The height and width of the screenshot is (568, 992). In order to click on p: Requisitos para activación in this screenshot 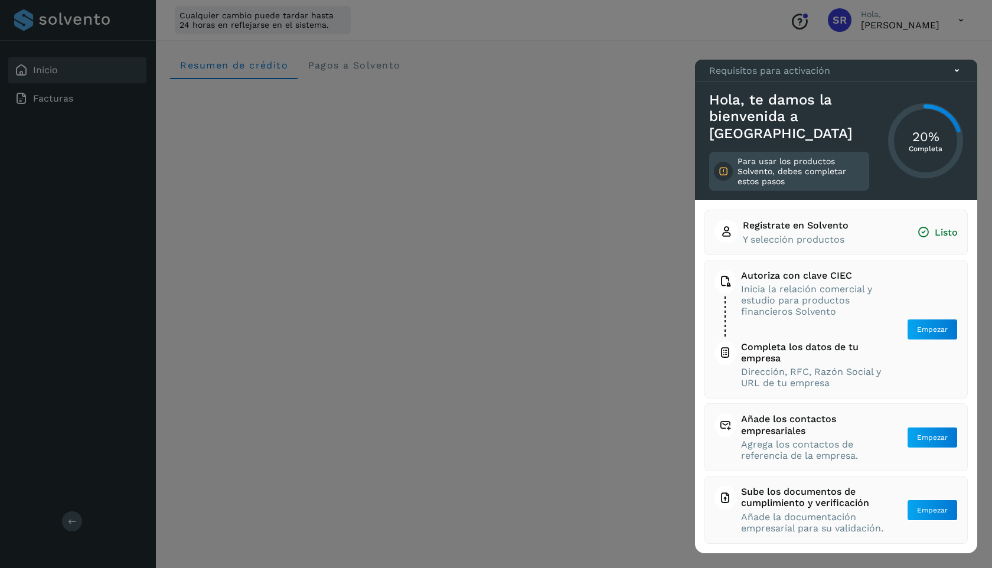, I will do `click(769, 70)`.